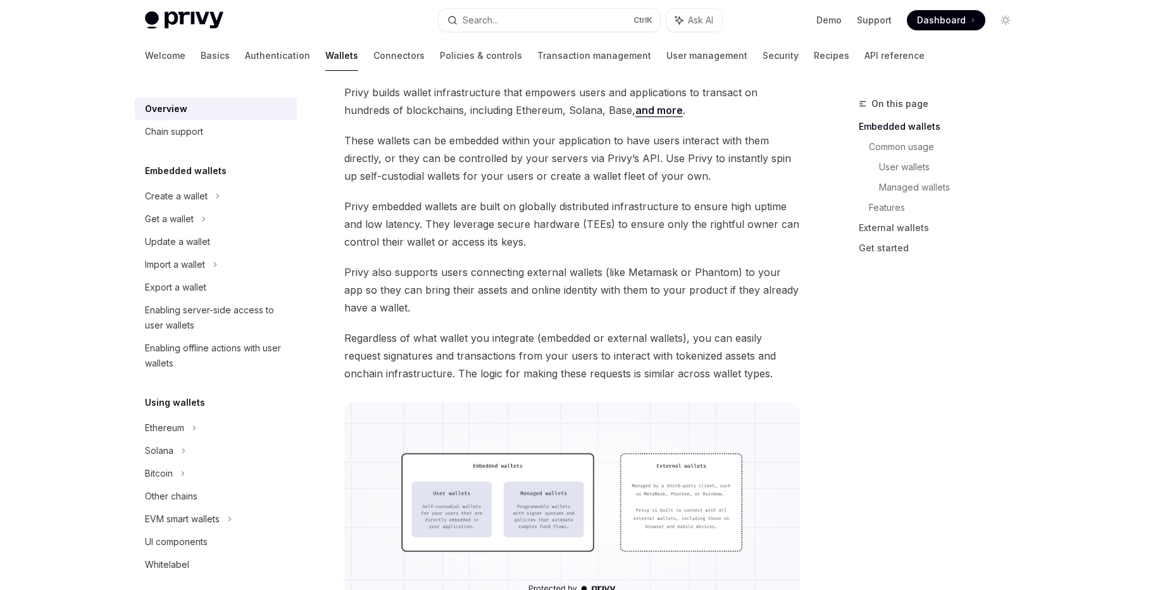 The width and height of the screenshot is (1160, 590). I want to click on span: Privy also supports users connecting external wallets (like Metamask or Phantom) to your app so t..., so click(572, 290).